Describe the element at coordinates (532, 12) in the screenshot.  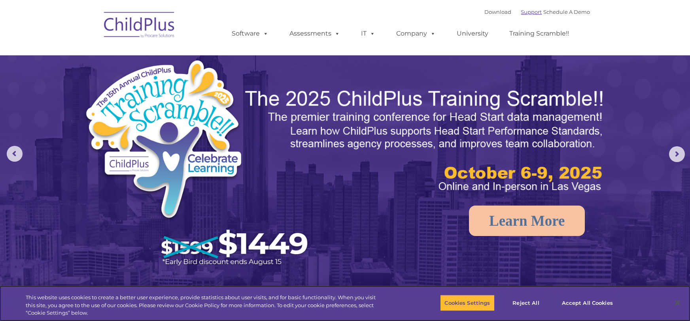
I see `a: Support` at that location.